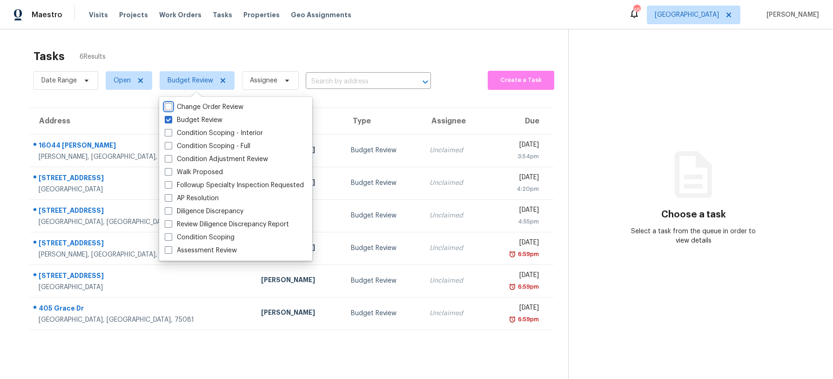 The image size is (833, 379). I want to click on label: Assessment Review, so click(201, 250).